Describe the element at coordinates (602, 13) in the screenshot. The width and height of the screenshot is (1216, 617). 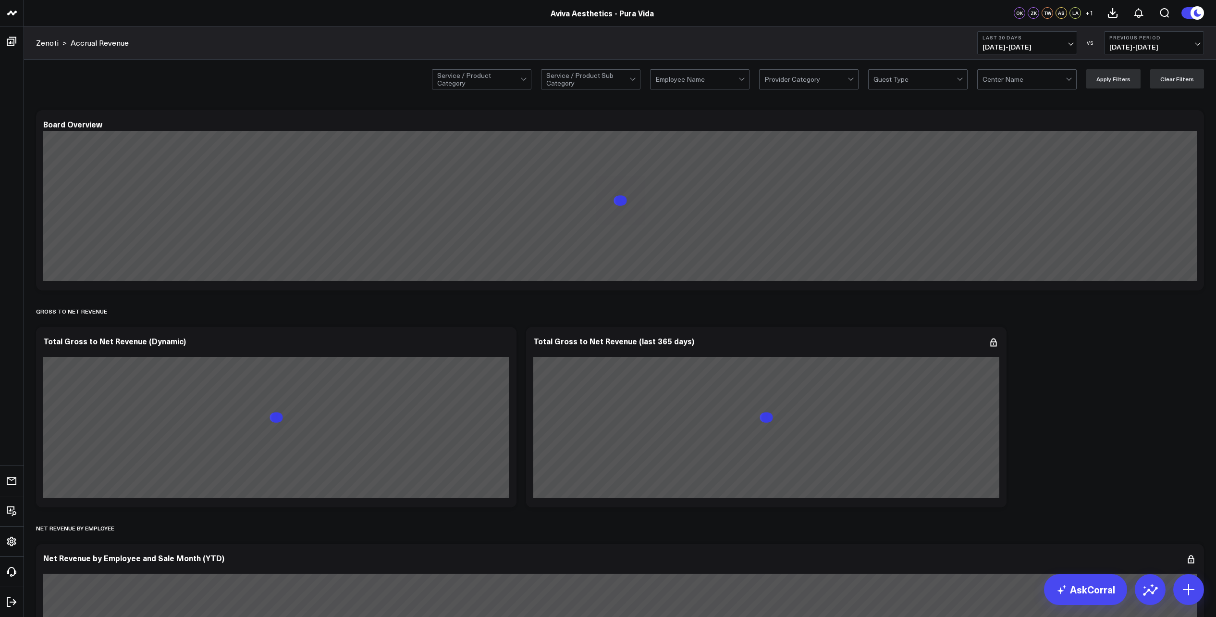
I see `a: Aviva Aesthetics - Pura Vida` at that location.